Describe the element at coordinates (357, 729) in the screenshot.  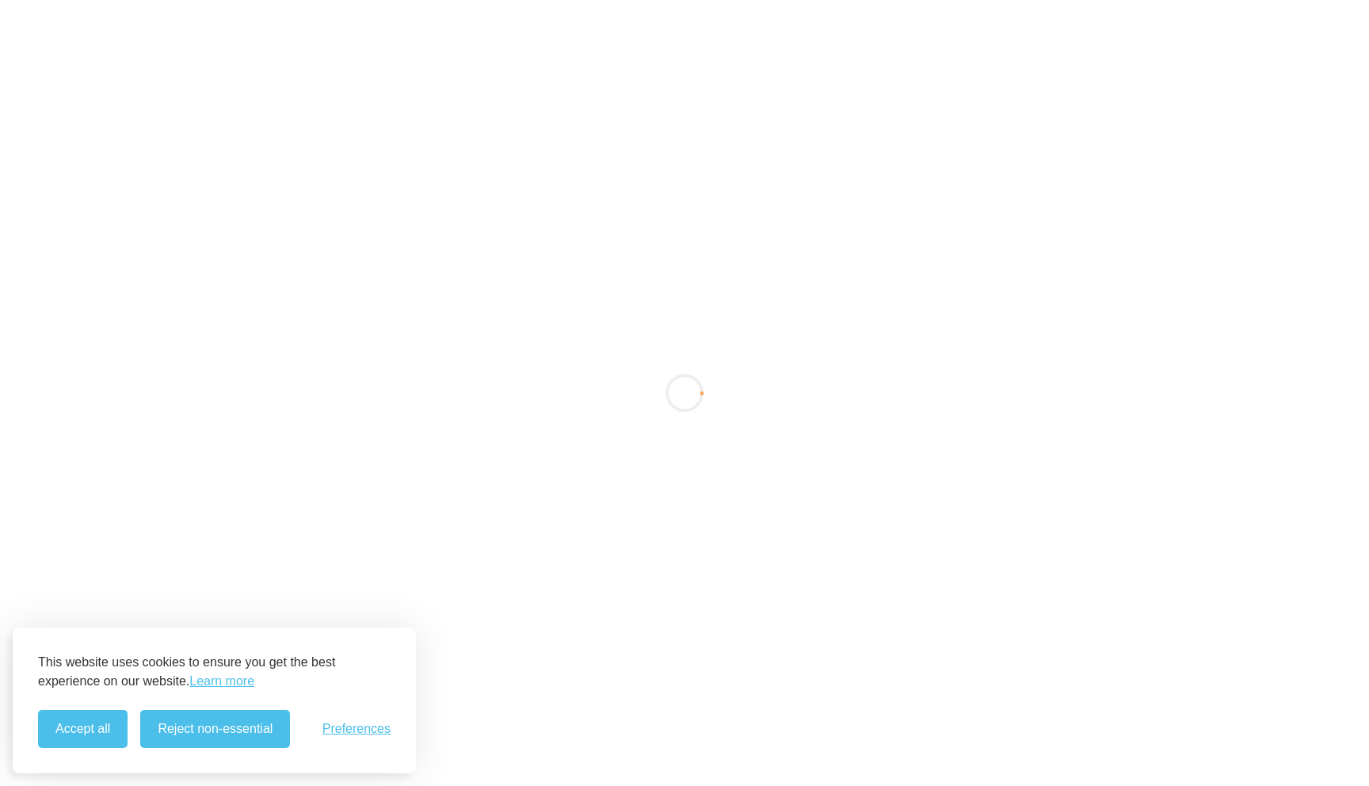
I see `span: Preferences` at that location.